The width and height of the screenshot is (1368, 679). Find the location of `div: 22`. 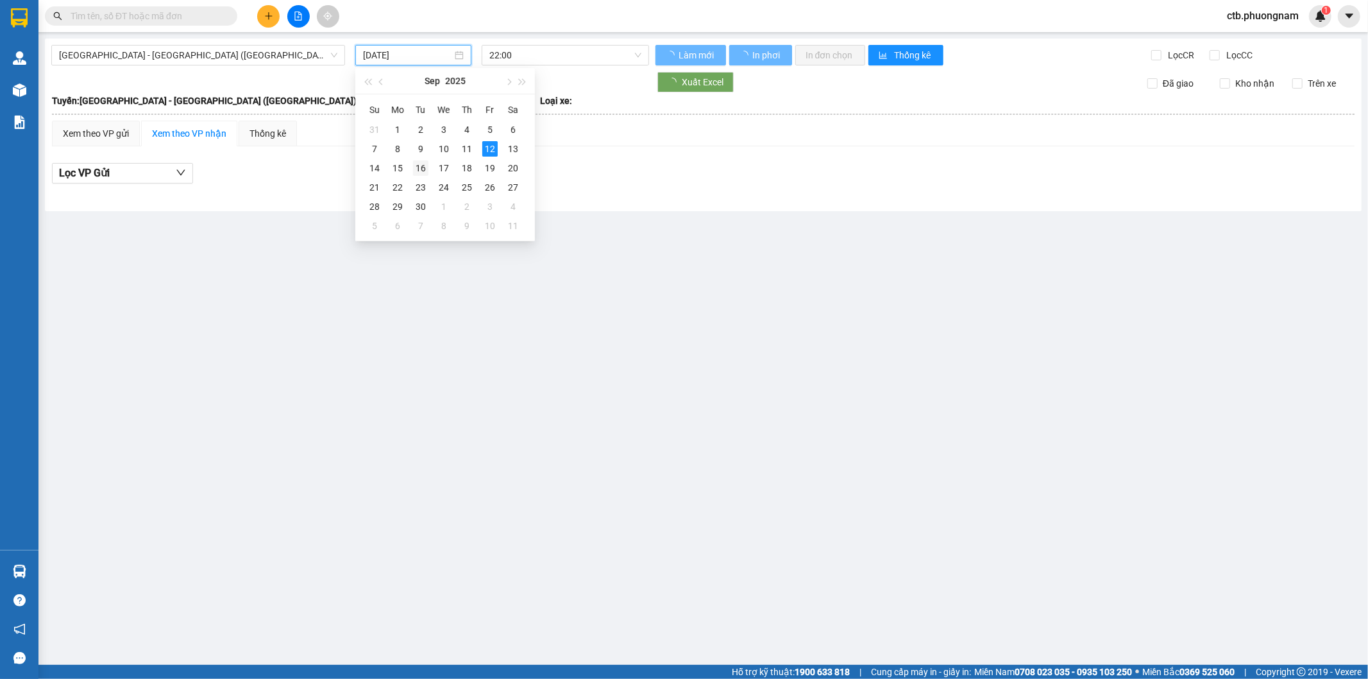

div: 22 is located at coordinates (398, 187).